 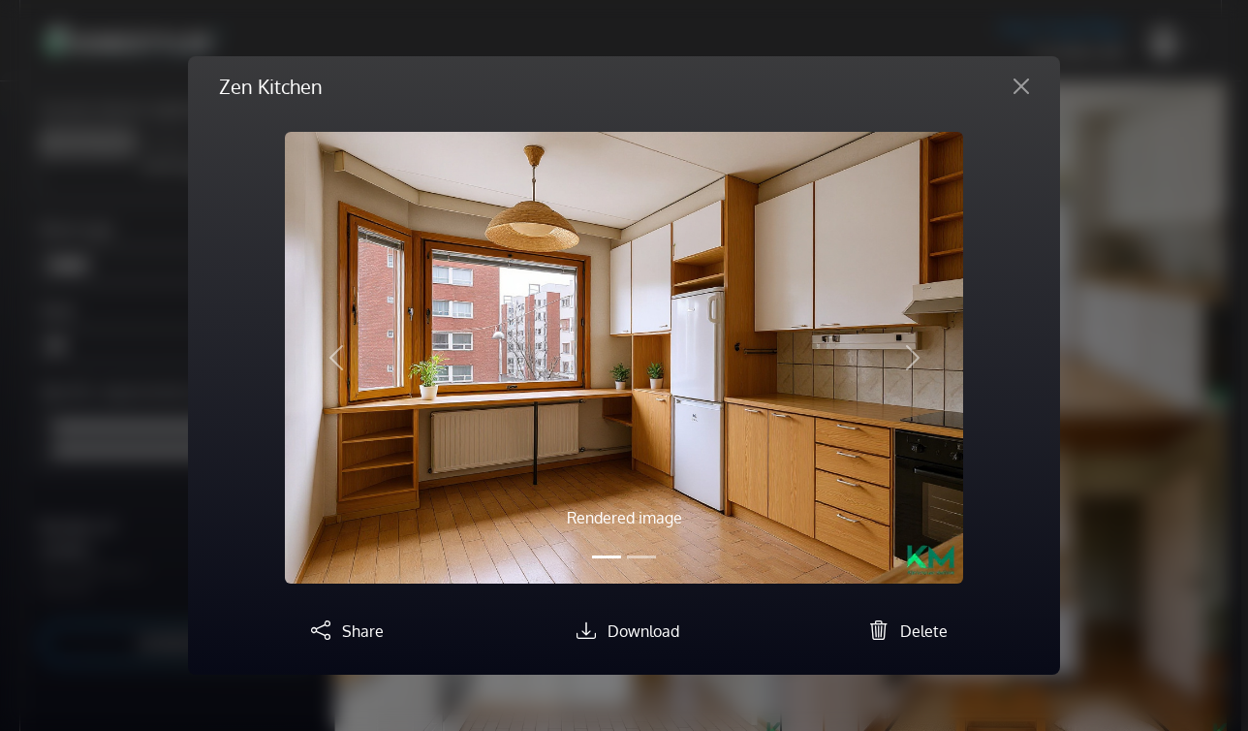 I want to click on button: Close, so click(x=1021, y=86).